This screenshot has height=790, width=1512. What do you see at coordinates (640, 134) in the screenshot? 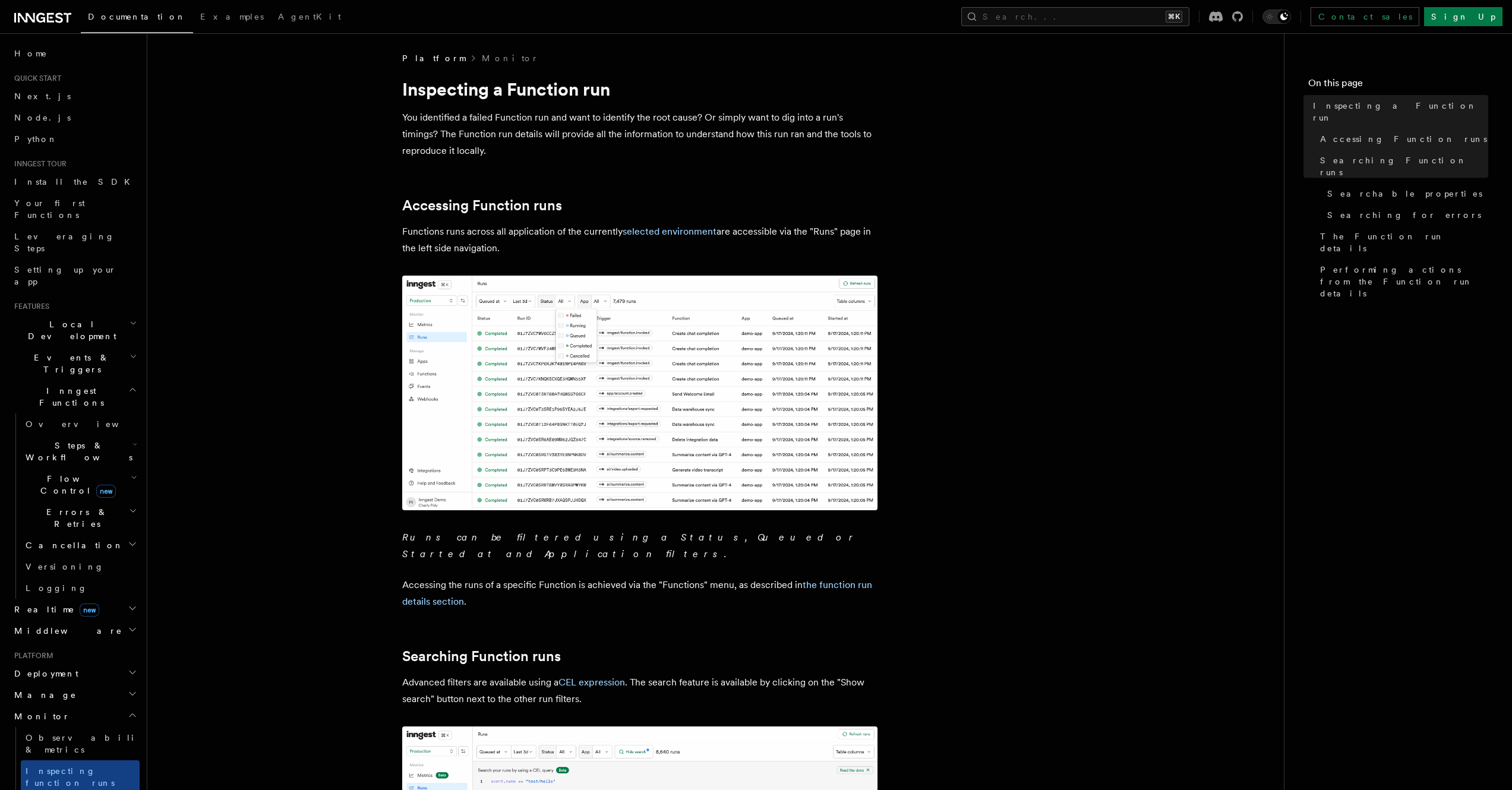
I see `p: You identified a failed Function run and want to identify the root cause? Or simply want to dig i...` at bounding box center [640, 134].